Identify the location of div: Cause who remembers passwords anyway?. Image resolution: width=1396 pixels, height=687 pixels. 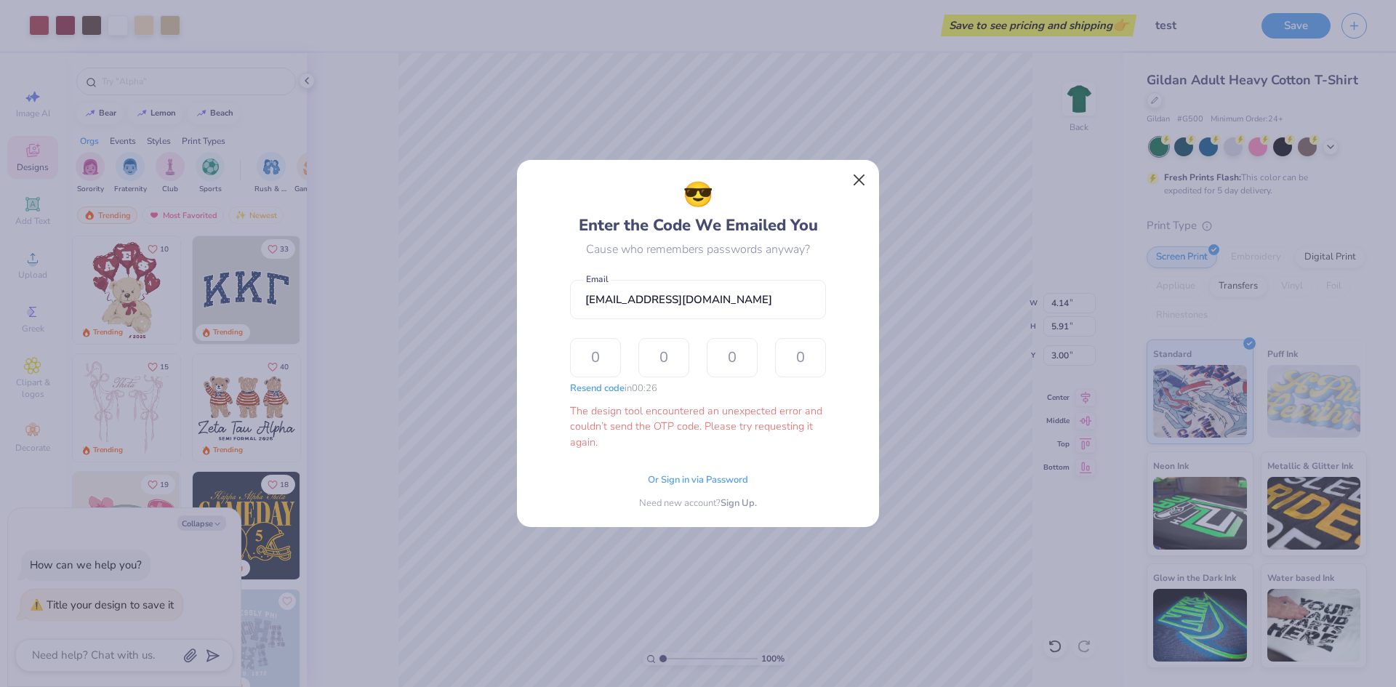
(698, 249).